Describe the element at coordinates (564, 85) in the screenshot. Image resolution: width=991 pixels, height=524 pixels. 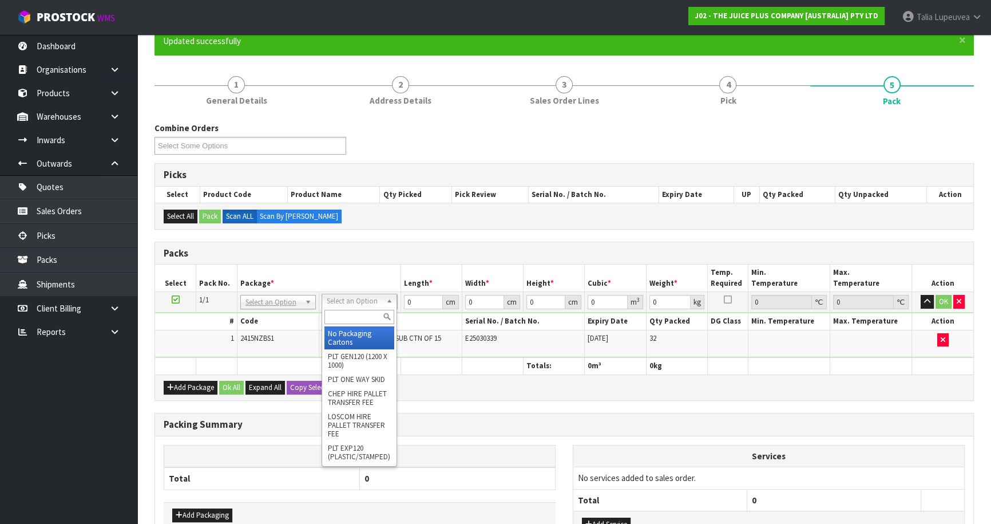
I see `span: 3` at that location.